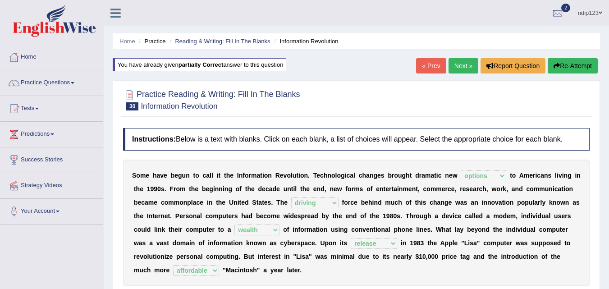 This screenshot has width=609, height=289. What do you see at coordinates (339, 189) in the screenshot?
I see `b: w` at bounding box center [339, 189].